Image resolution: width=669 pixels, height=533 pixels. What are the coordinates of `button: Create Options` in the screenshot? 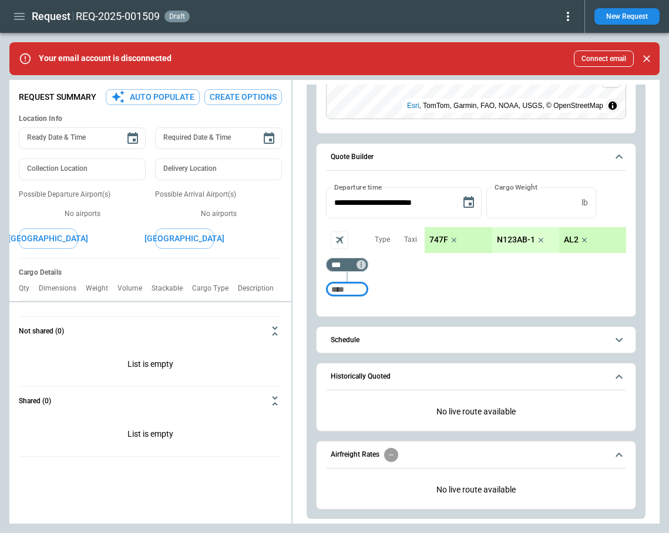 It's located at (243, 97).